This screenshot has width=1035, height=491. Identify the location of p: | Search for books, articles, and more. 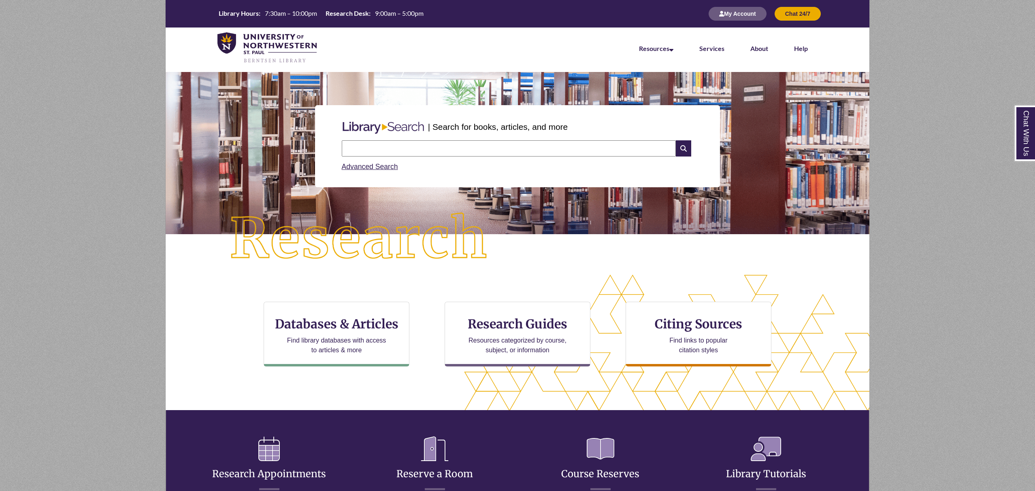
(497, 127).